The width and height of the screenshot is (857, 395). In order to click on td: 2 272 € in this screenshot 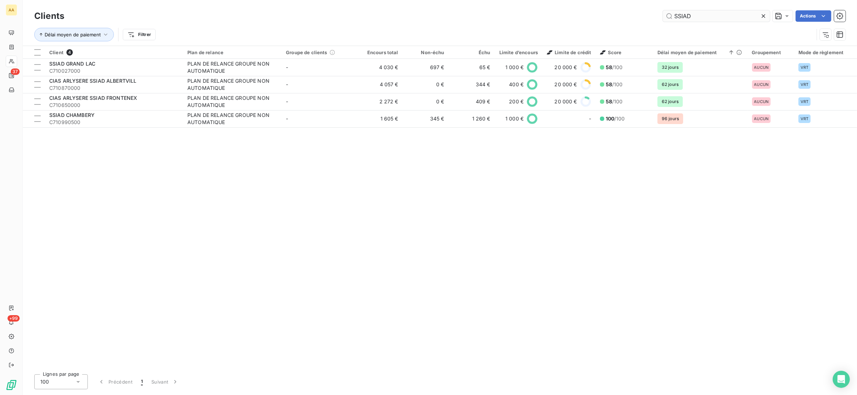, I will do `click(379, 102)`.